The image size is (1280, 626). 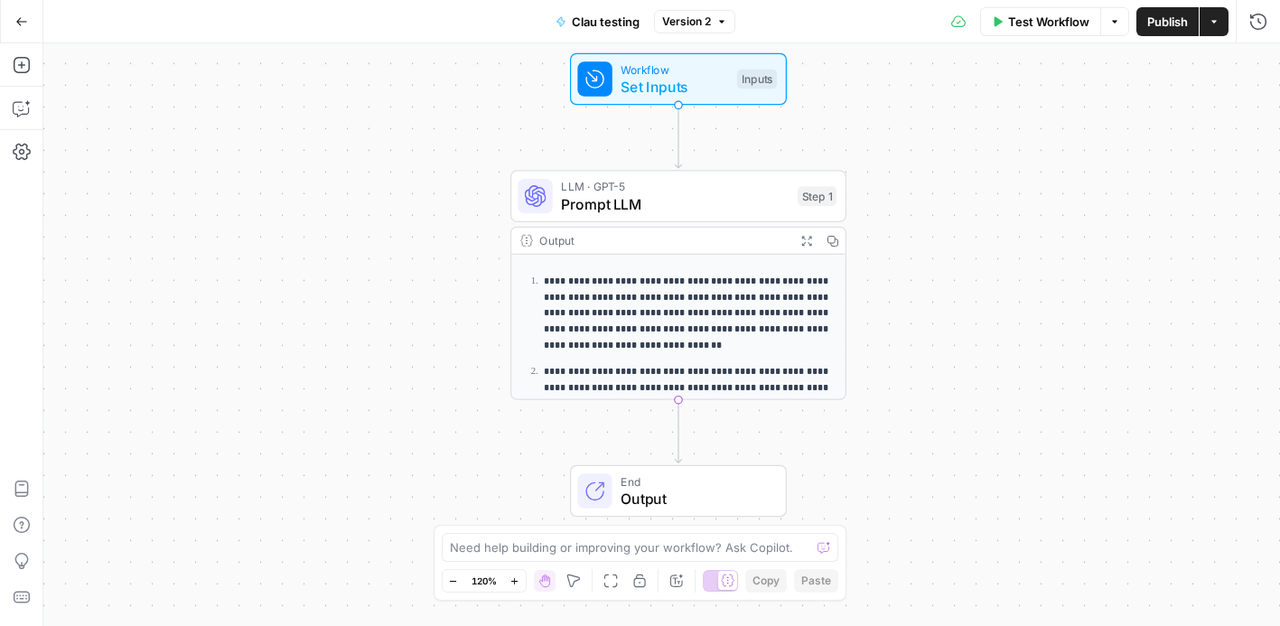 What do you see at coordinates (757, 80) in the screenshot?
I see `div: Inputs` at bounding box center [757, 80].